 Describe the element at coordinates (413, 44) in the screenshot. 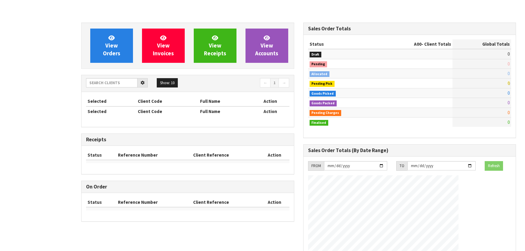

I see `th: - Client Totals` at that location.